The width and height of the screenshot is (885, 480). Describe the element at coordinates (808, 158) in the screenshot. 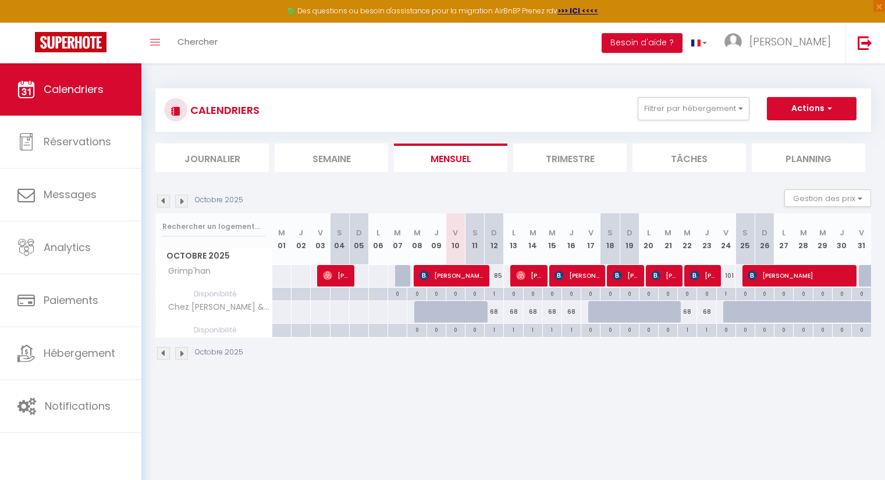

I see `li: Planning` at that location.